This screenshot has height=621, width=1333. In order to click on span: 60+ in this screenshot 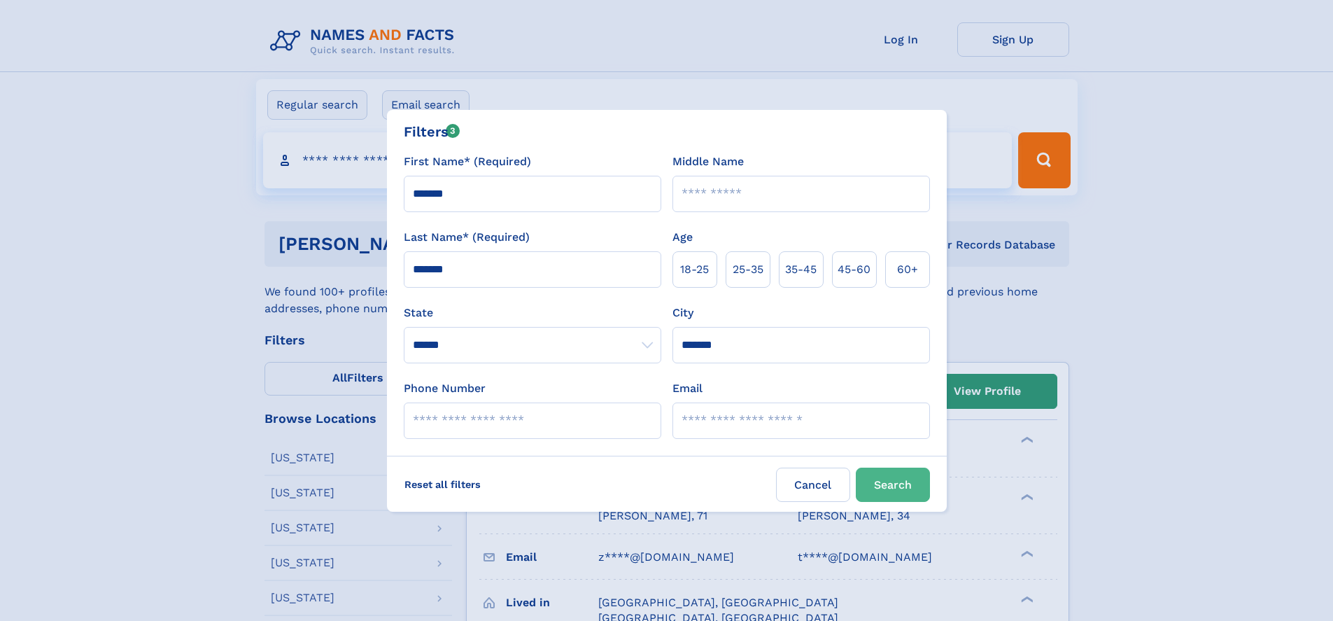, I will do `click(908, 269)`.